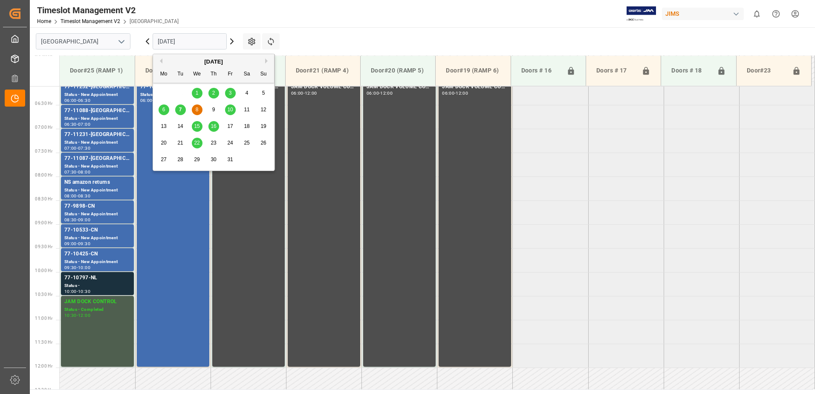  Describe the element at coordinates (97, 254) in the screenshot. I see `div: 77-10425-CN` at that location.